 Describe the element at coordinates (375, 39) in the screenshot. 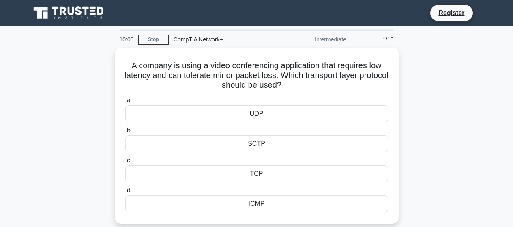

I see `div: 1/10` at that location.